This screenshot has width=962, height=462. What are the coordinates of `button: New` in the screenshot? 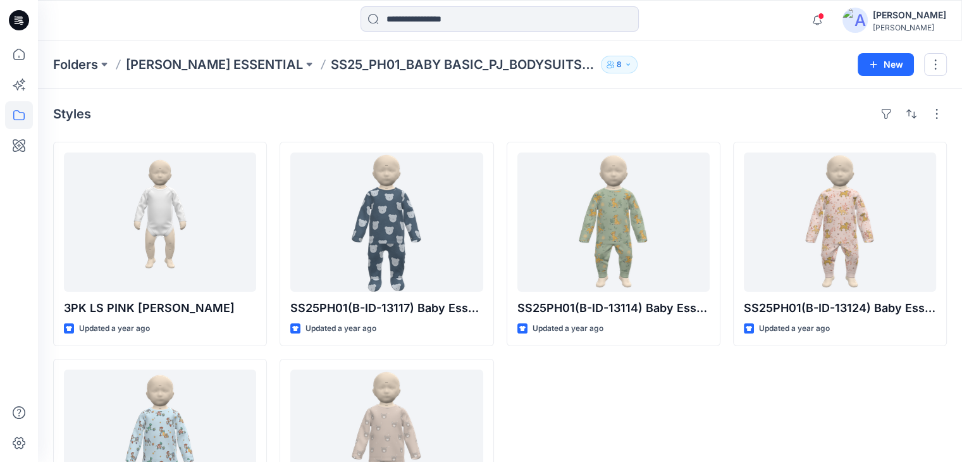 It's located at (885, 64).